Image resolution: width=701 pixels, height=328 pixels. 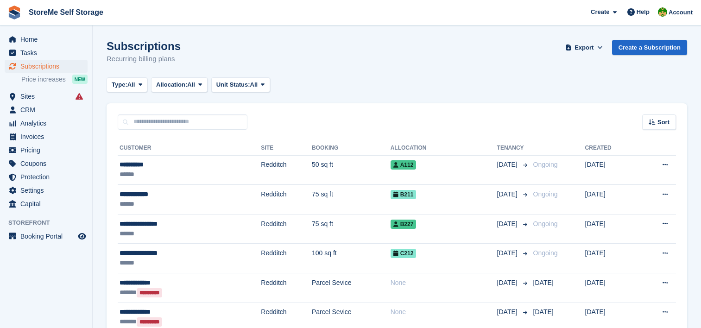 I want to click on img: stora-icon-8386f47178a22dfd0bd8f6a31ec36ba5ce8667c1dd55bd0f319d3a0aa187defe.svg, so click(x=14, y=13).